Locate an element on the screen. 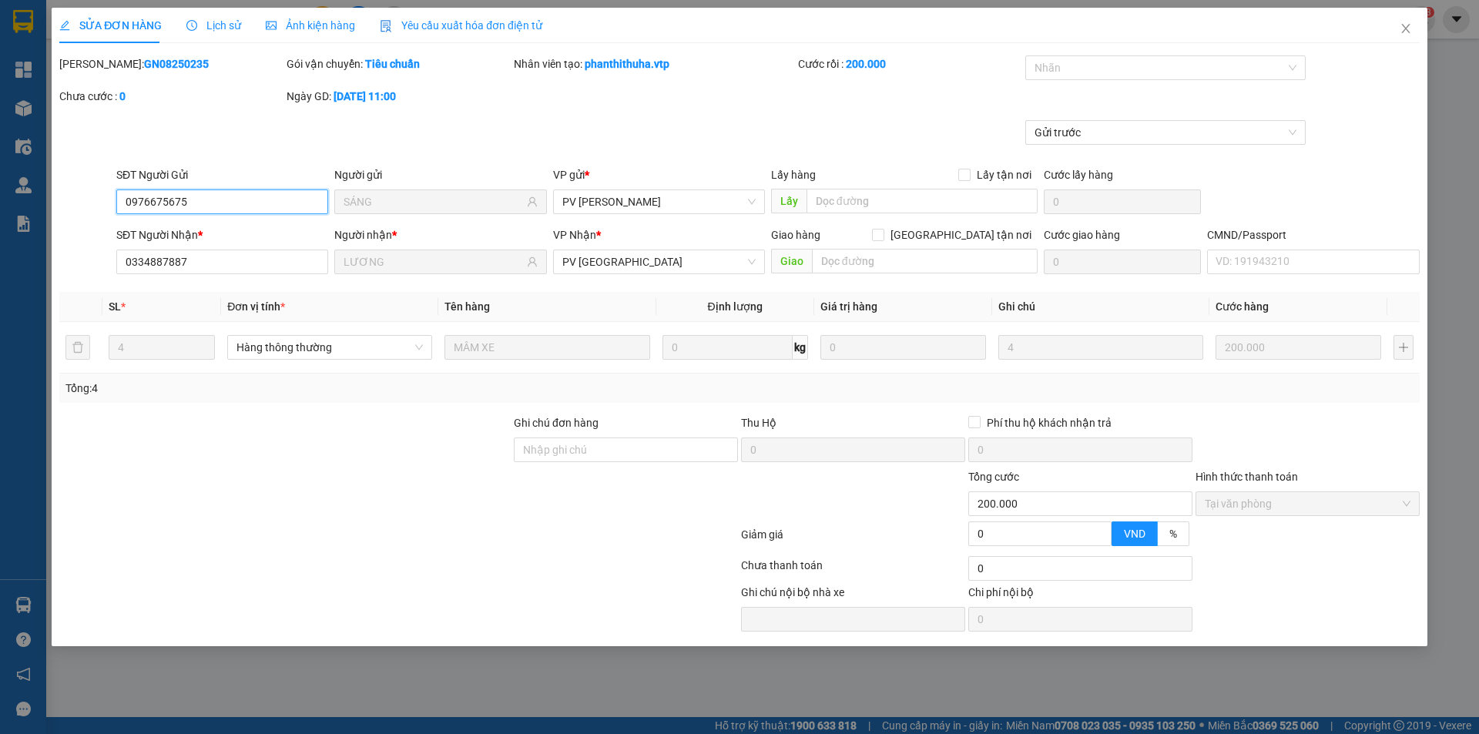 The width and height of the screenshot is (1479, 734). span: VND is located at coordinates (1135, 534).